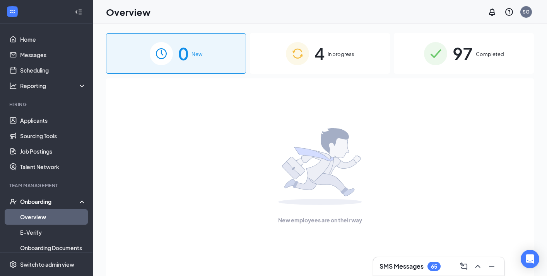 Image resolution: width=547 pixels, height=276 pixels. I want to click on svg: QuestionInfo, so click(509, 12).